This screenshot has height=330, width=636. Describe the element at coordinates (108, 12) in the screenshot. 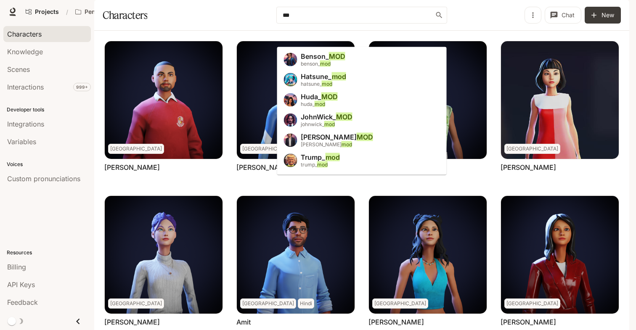

I see `p: Pen Pals [Production]` at that location.